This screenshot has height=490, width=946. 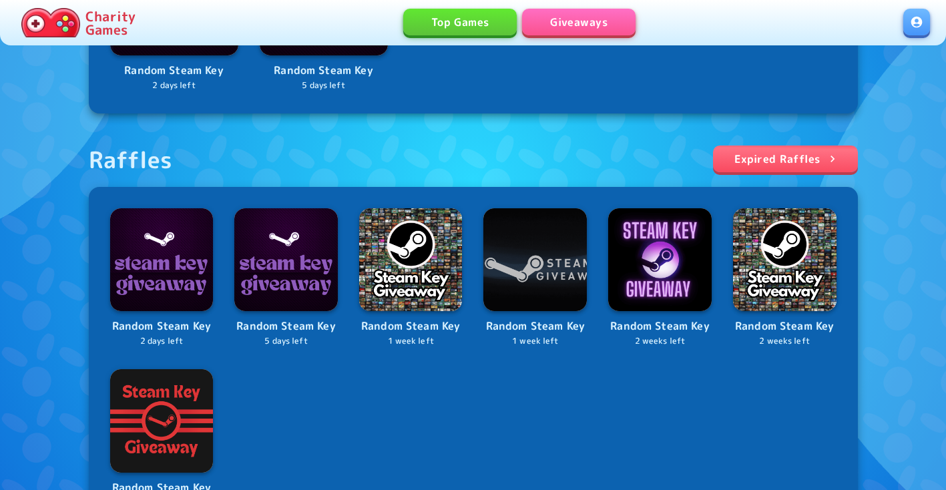 I want to click on a: LogoRandom Steam Key2 days left, so click(x=162, y=278).